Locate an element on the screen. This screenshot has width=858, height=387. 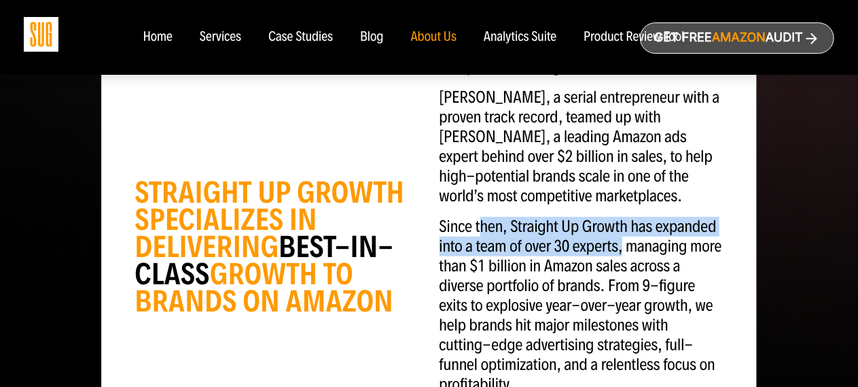
a: Services is located at coordinates (220, 37).